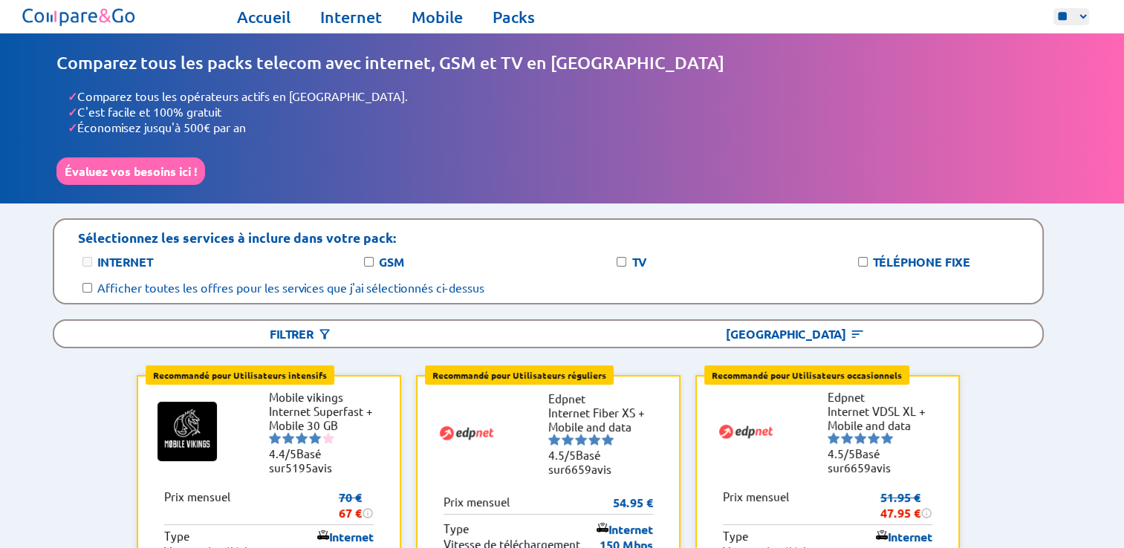  Describe the element at coordinates (301, 333) in the screenshot. I see `div: Filtrer` at that location.